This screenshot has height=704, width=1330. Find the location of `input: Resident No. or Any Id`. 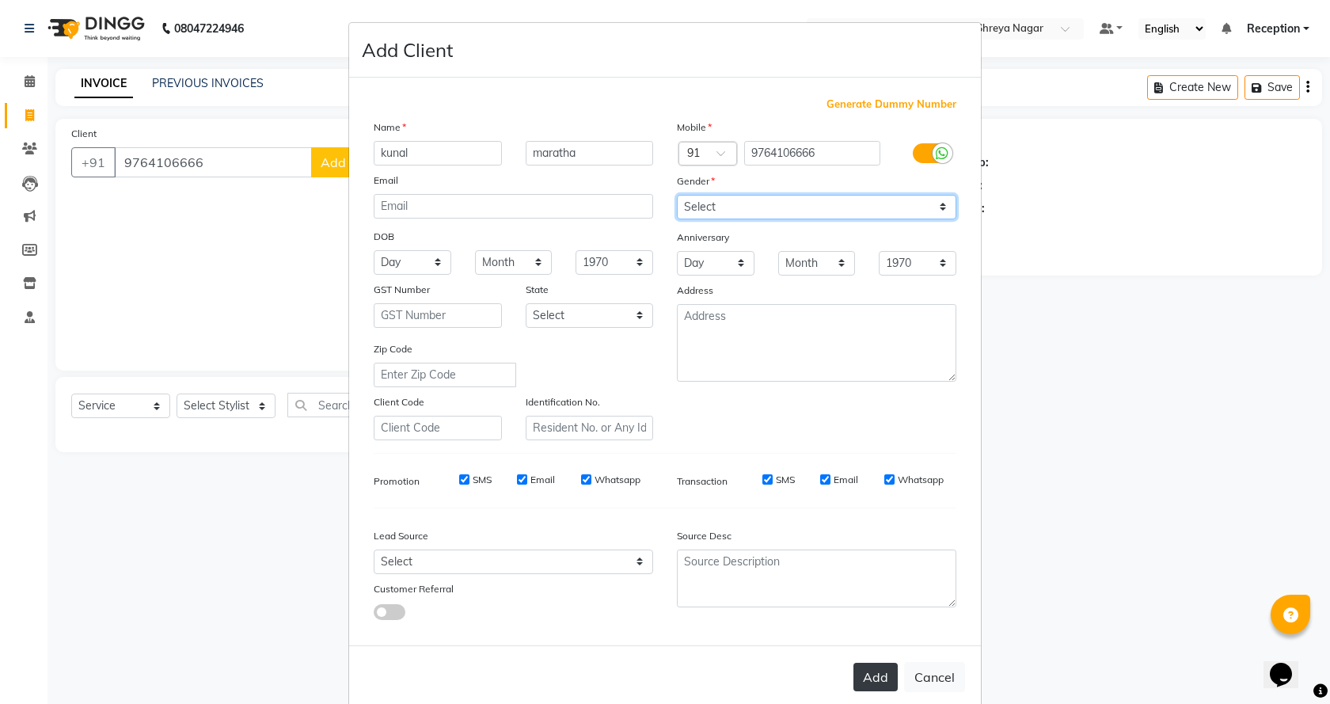

input: Resident No. or Any Id is located at coordinates (590, 428).